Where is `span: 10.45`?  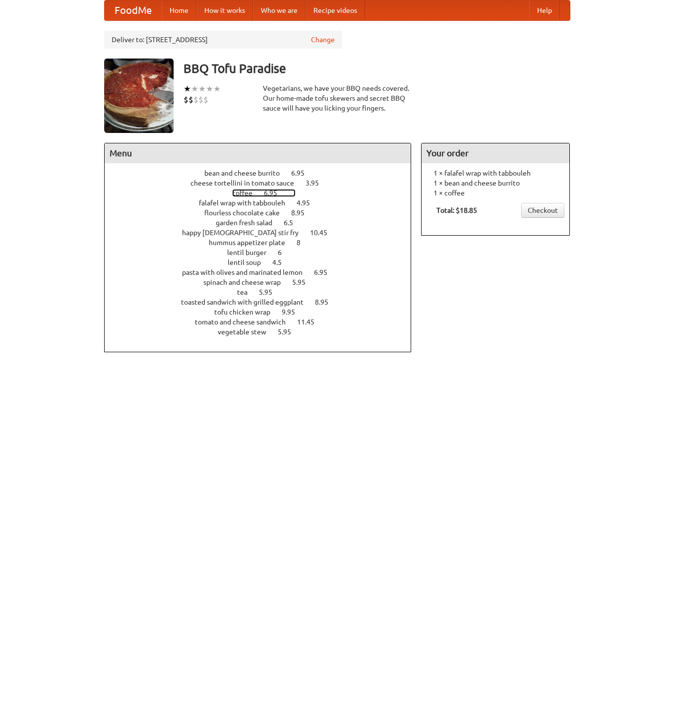 span: 10.45 is located at coordinates (323, 233).